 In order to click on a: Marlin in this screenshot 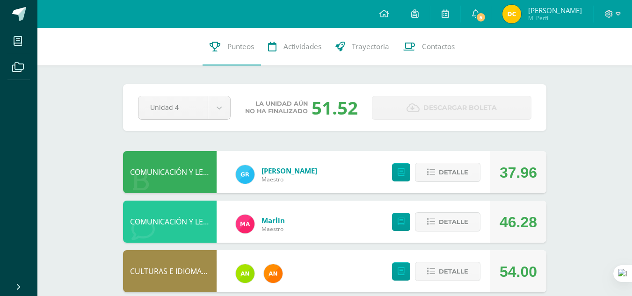, I will do `click(273, 220)`.